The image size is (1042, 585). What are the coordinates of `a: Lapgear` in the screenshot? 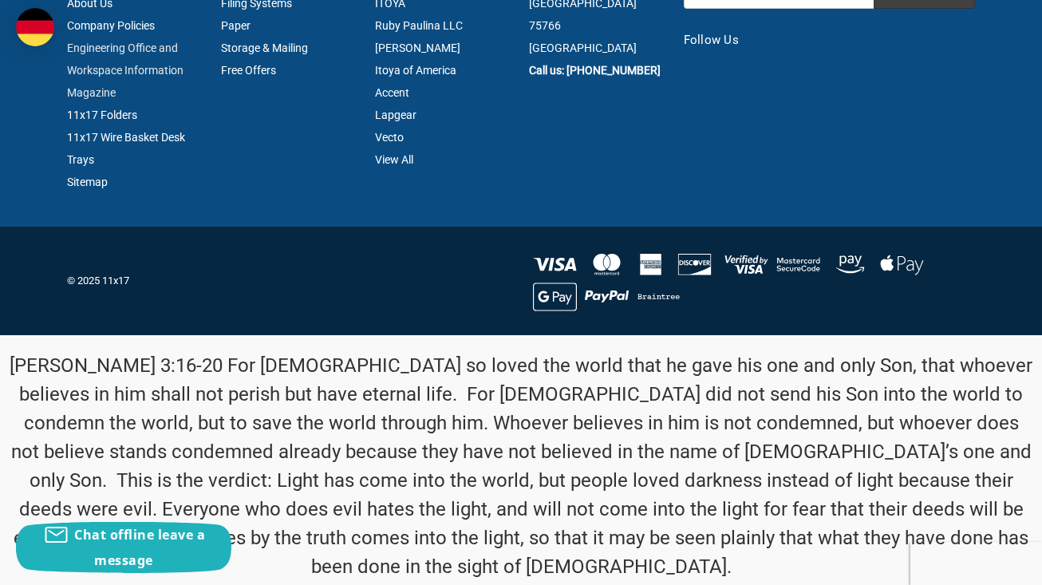 It's located at (396, 115).